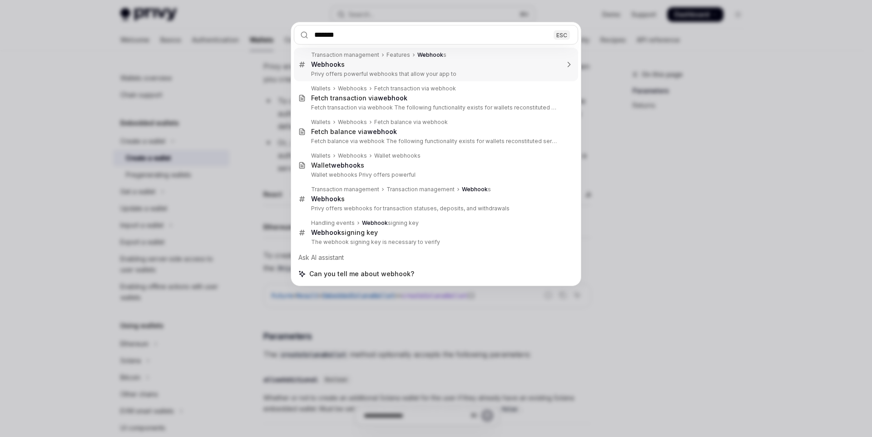 The width and height of the screenshot is (872, 437). What do you see at coordinates (359, 98) in the screenshot?
I see `div: Fetch transaction via` at bounding box center [359, 98].